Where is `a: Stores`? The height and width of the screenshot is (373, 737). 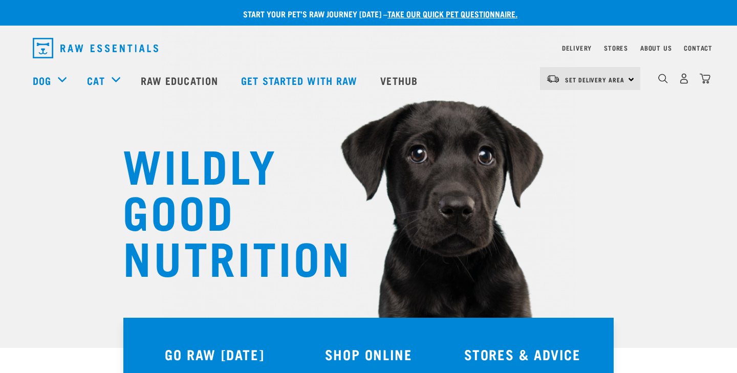 a: Stores is located at coordinates (616, 48).